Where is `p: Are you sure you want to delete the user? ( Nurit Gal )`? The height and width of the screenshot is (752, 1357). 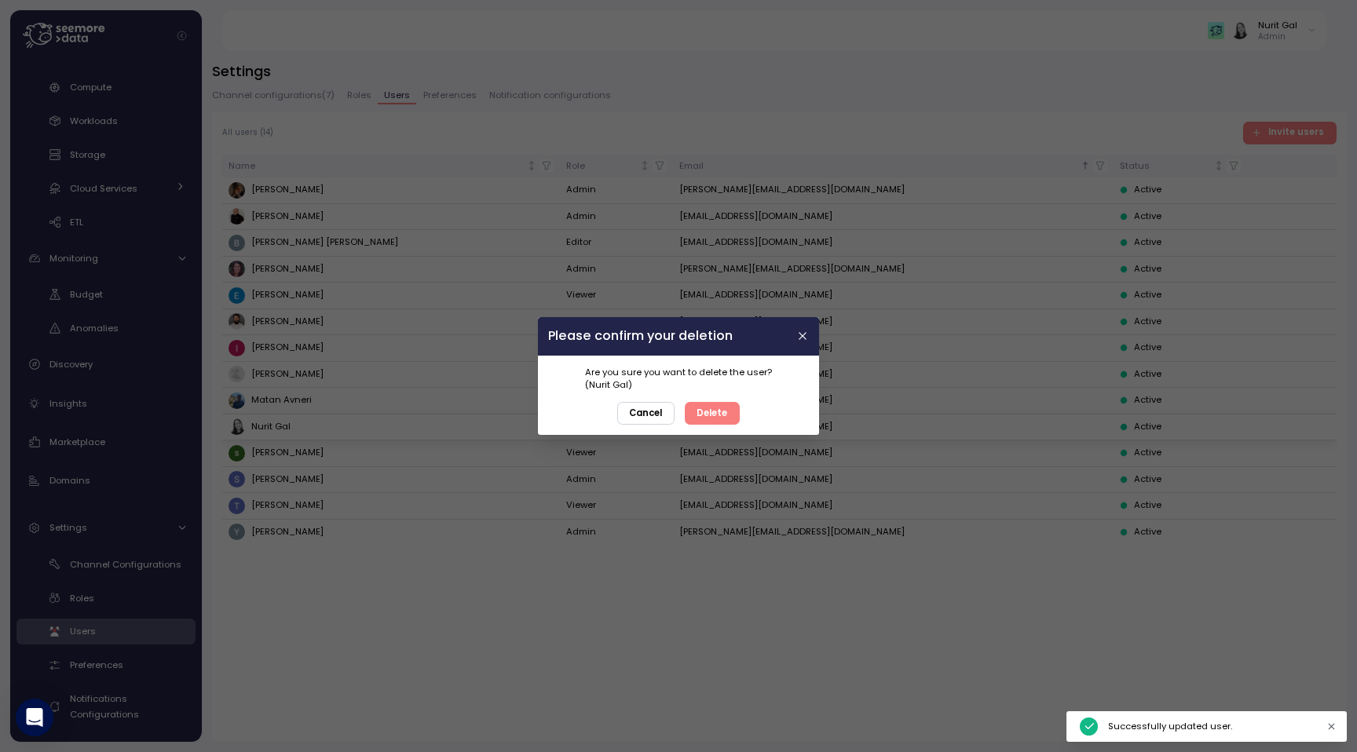
p: Are you sure you want to delete the user? ( Nurit Gal ) is located at coordinates (678, 378).